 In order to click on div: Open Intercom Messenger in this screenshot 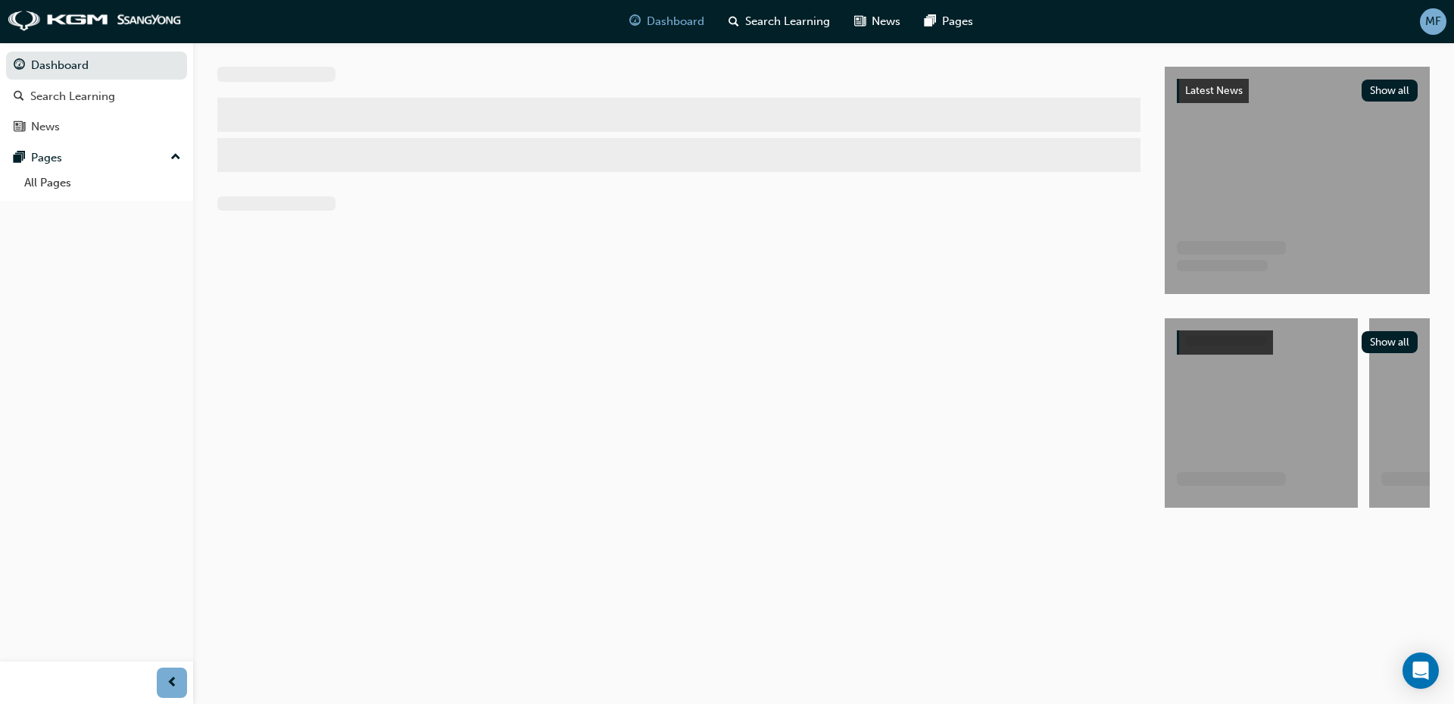, I will do `click(1421, 670)`.